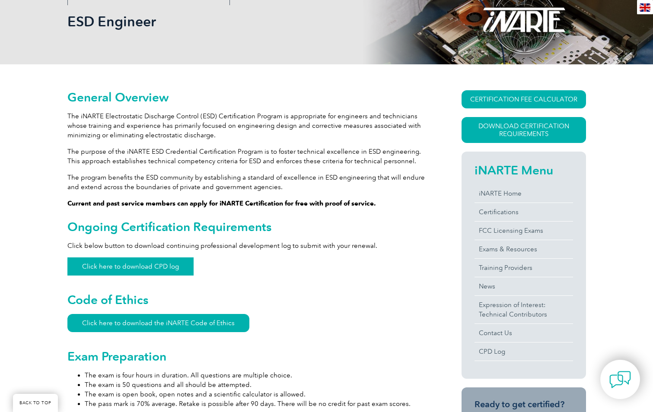 The height and width of the screenshot is (412, 653). I want to click on a: Exams & Resources, so click(523, 249).